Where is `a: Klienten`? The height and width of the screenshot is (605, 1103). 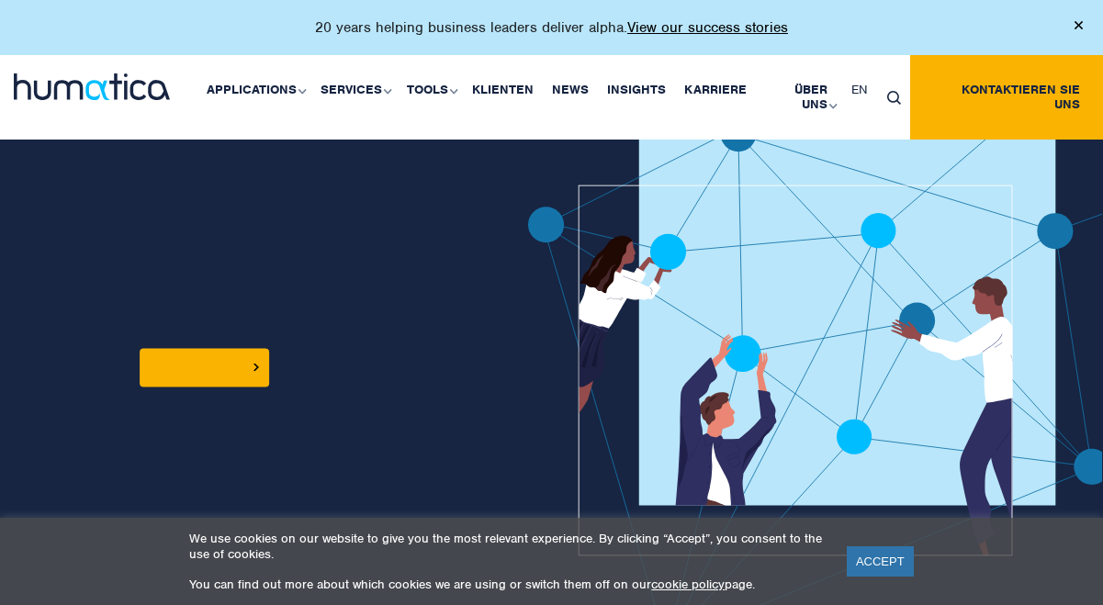
a: Klienten is located at coordinates (503, 90).